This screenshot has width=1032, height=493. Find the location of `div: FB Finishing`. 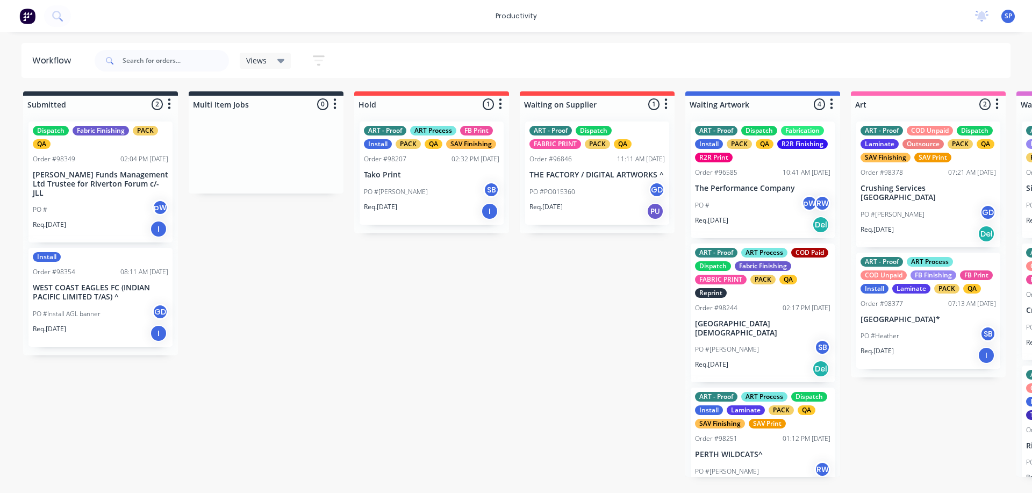

div: FB Finishing is located at coordinates (933, 275).